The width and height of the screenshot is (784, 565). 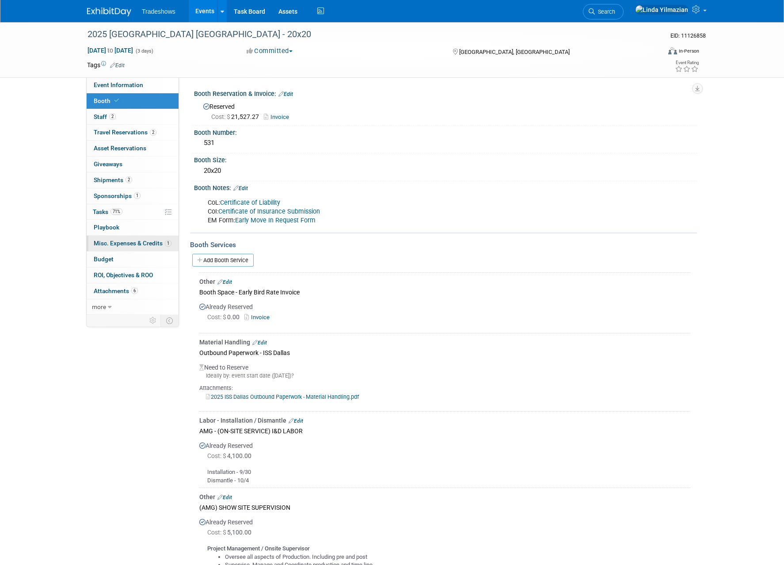 What do you see at coordinates (106, 65) in the screenshot?
I see `td: Tags` at bounding box center [106, 65].